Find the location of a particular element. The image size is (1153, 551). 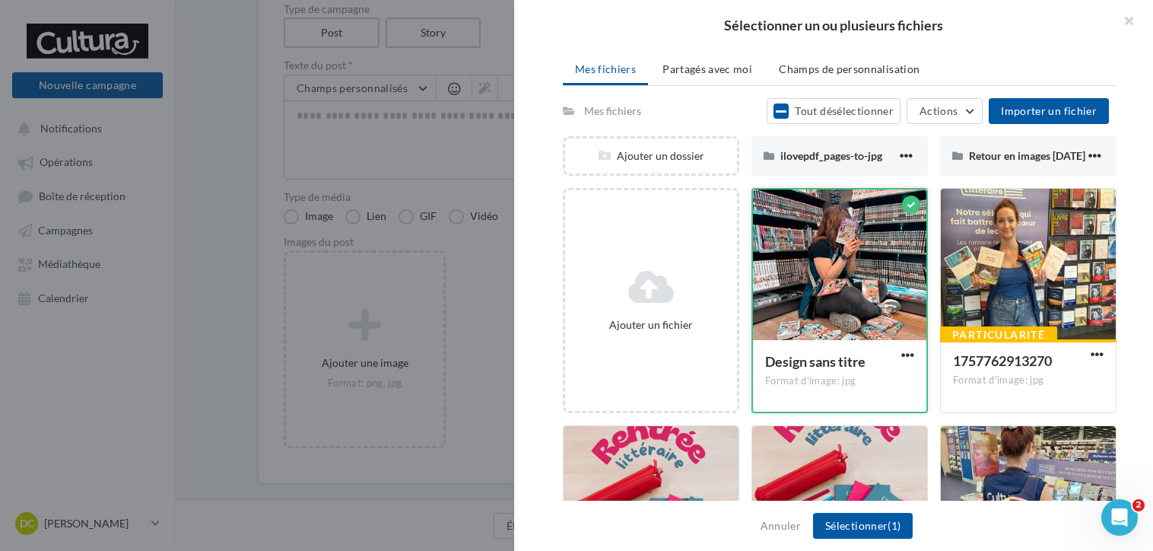

div: Particularité is located at coordinates (999, 335).